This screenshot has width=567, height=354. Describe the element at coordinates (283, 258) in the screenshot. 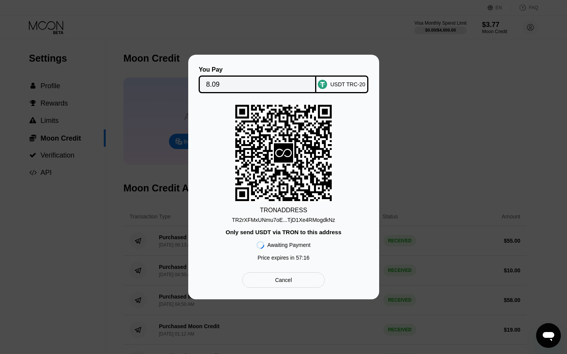

I see `div: Price expires in` at that location.